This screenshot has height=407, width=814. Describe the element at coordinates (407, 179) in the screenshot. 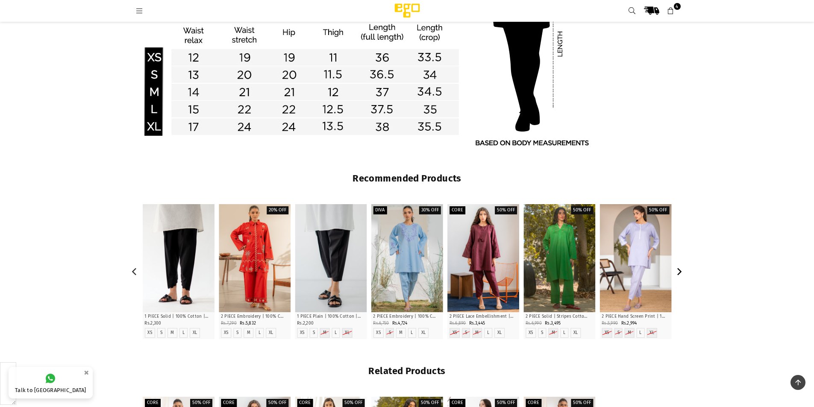

I see `h2: Recommended Products` at that location.